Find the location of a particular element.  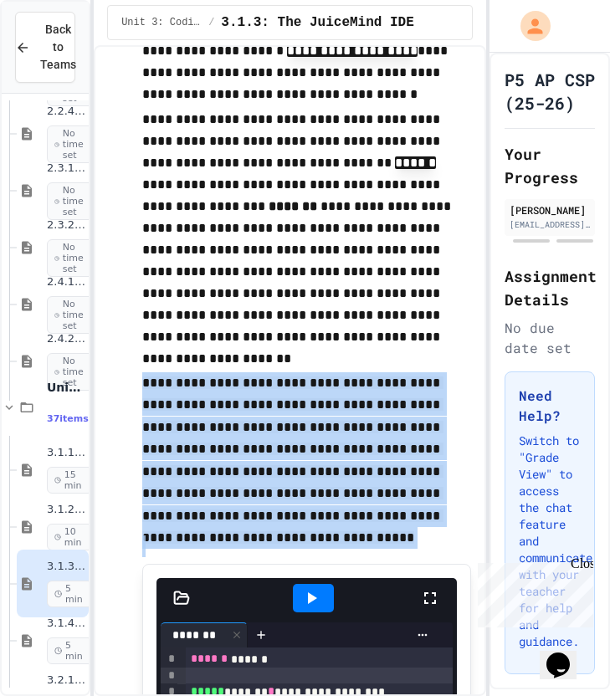

h2: Assignment Details is located at coordinates (550, 288).